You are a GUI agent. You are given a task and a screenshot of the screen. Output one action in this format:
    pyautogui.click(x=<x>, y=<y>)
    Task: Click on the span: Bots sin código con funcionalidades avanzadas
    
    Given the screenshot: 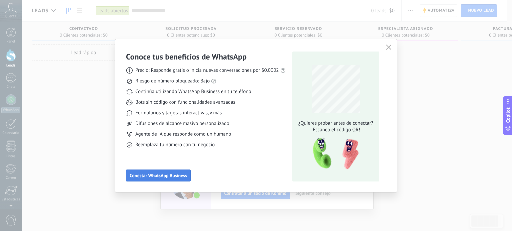 What is the action you would take?
    pyautogui.click(x=185, y=103)
    